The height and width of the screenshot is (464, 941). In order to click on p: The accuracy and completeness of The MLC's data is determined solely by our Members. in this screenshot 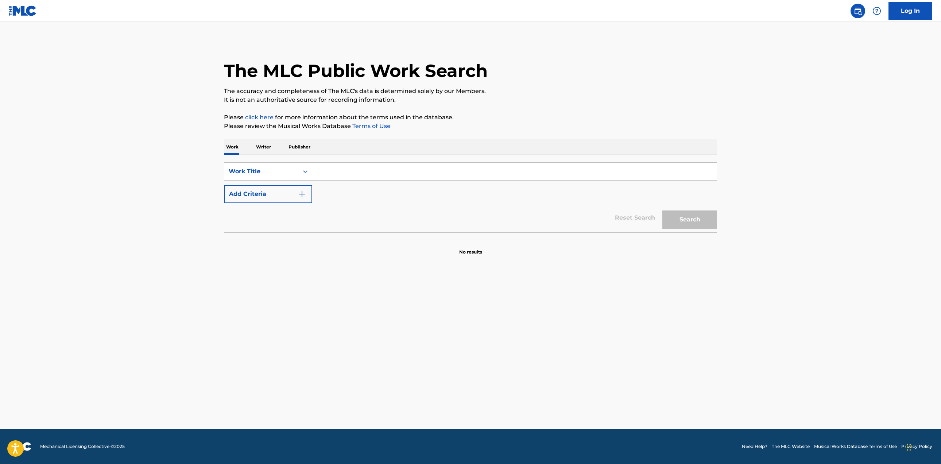, I will do `click(470, 91)`.